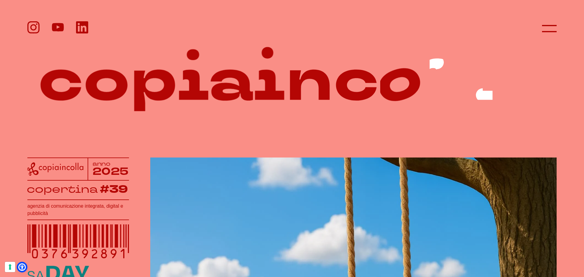 Image resolution: width=584 pixels, height=277 pixels. Describe the element at coordinates (10, 267) in the screenshot. I see `button: Le tue preferenze relative al consenso per le tecnologie di tracciamento` at that location.